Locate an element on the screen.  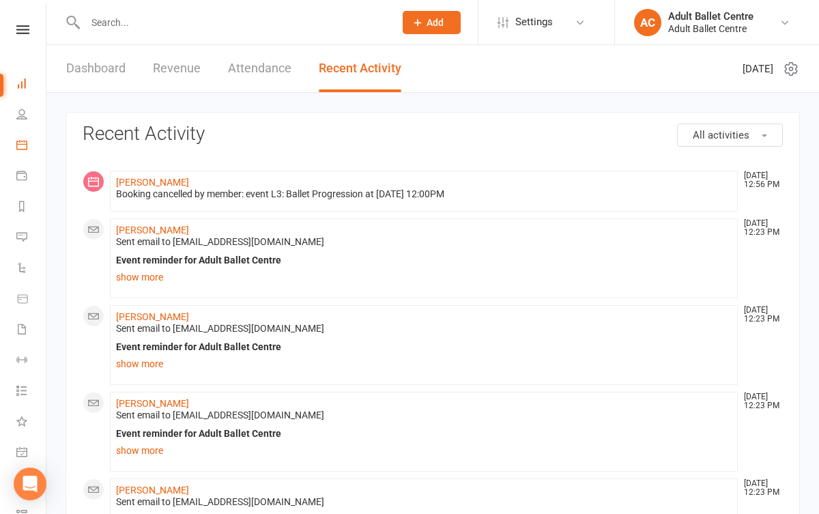
a: Reports is located at coordinates (31, 207).